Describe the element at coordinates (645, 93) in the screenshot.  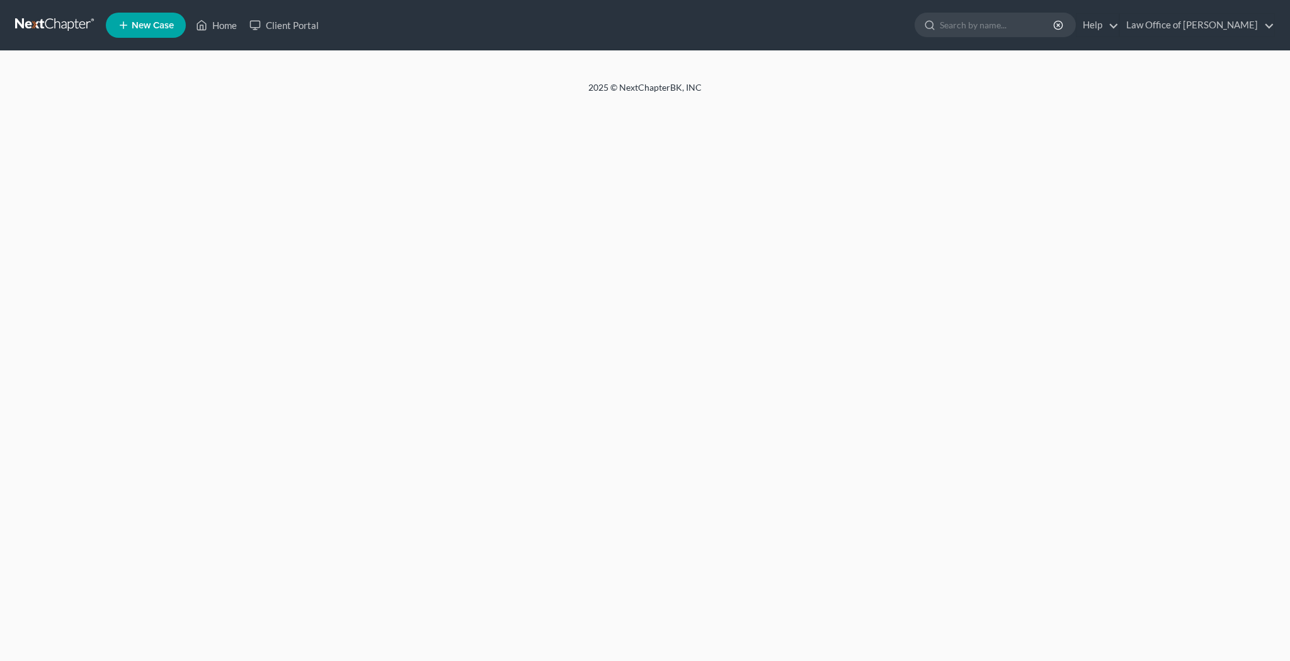
I see `div: 2025 © NextChapterBK, INC` at that location.